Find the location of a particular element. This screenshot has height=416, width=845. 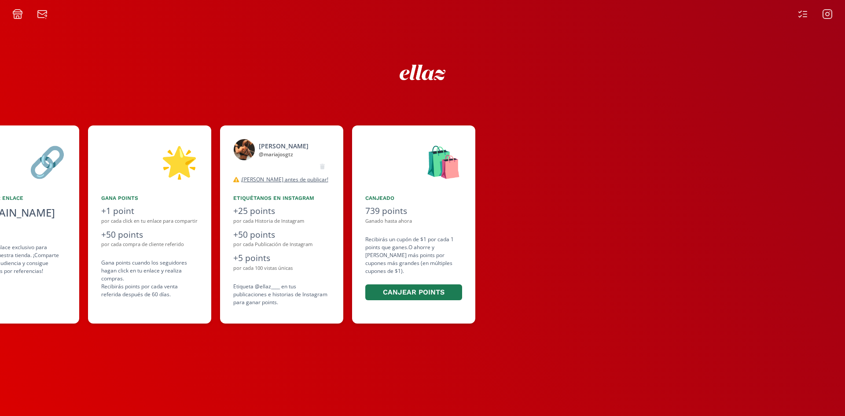

div: +5 points is located at coordinates (282, 258).